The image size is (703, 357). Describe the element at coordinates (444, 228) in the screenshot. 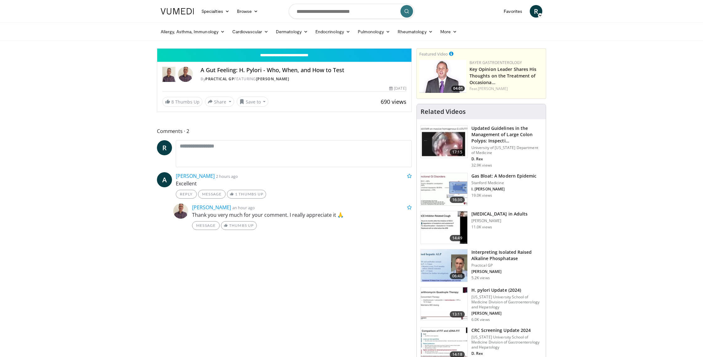

I see `img: 11950cd4-d248-4755-8b98-ec337be04c84.150x105_q85_crop-smart_upscale.jpg` at that location.